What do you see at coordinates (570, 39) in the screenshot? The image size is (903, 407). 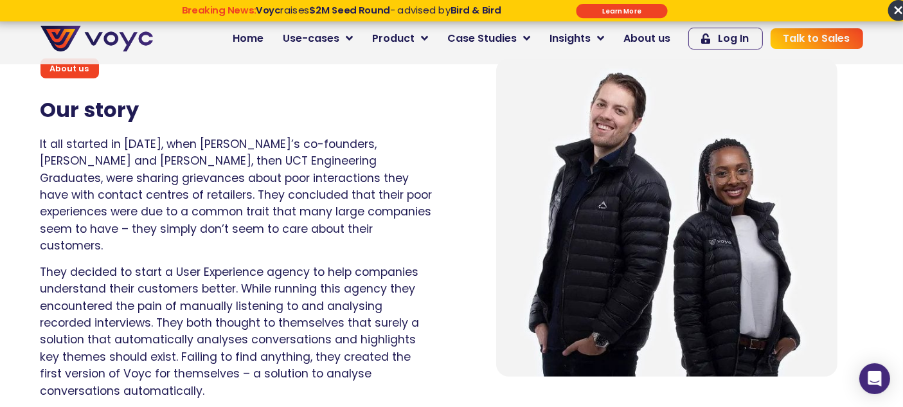 I see `span: Insights` at bounding box center [570, 39].